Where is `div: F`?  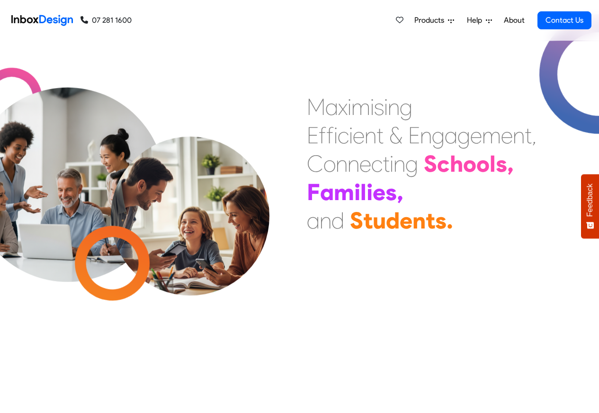 div: F is located at coordinates (313, 192).